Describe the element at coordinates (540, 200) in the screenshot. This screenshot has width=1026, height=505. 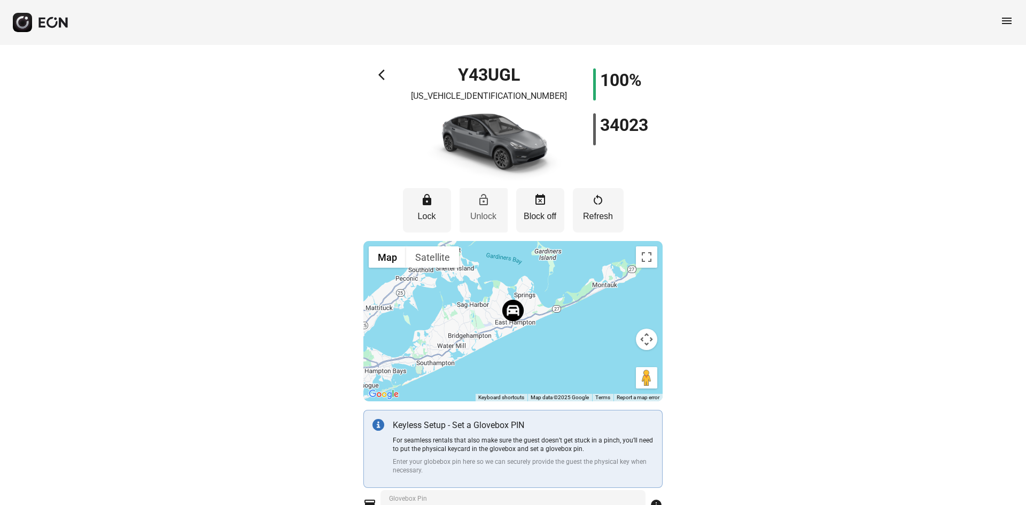
I see `span: event_busy` at that location.